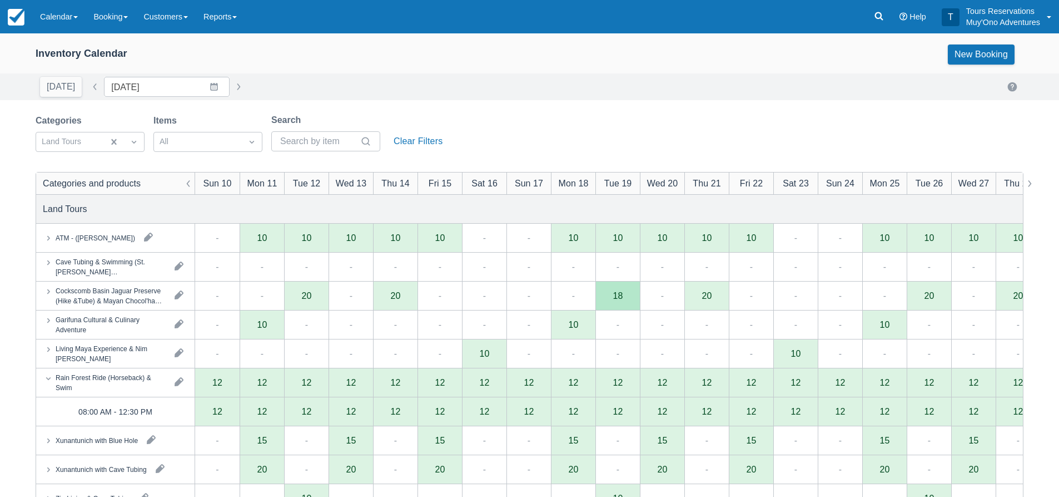  Describe the element at coordinates (1018, 183) in the screenshot. I see `div: Thu 28` at that location.